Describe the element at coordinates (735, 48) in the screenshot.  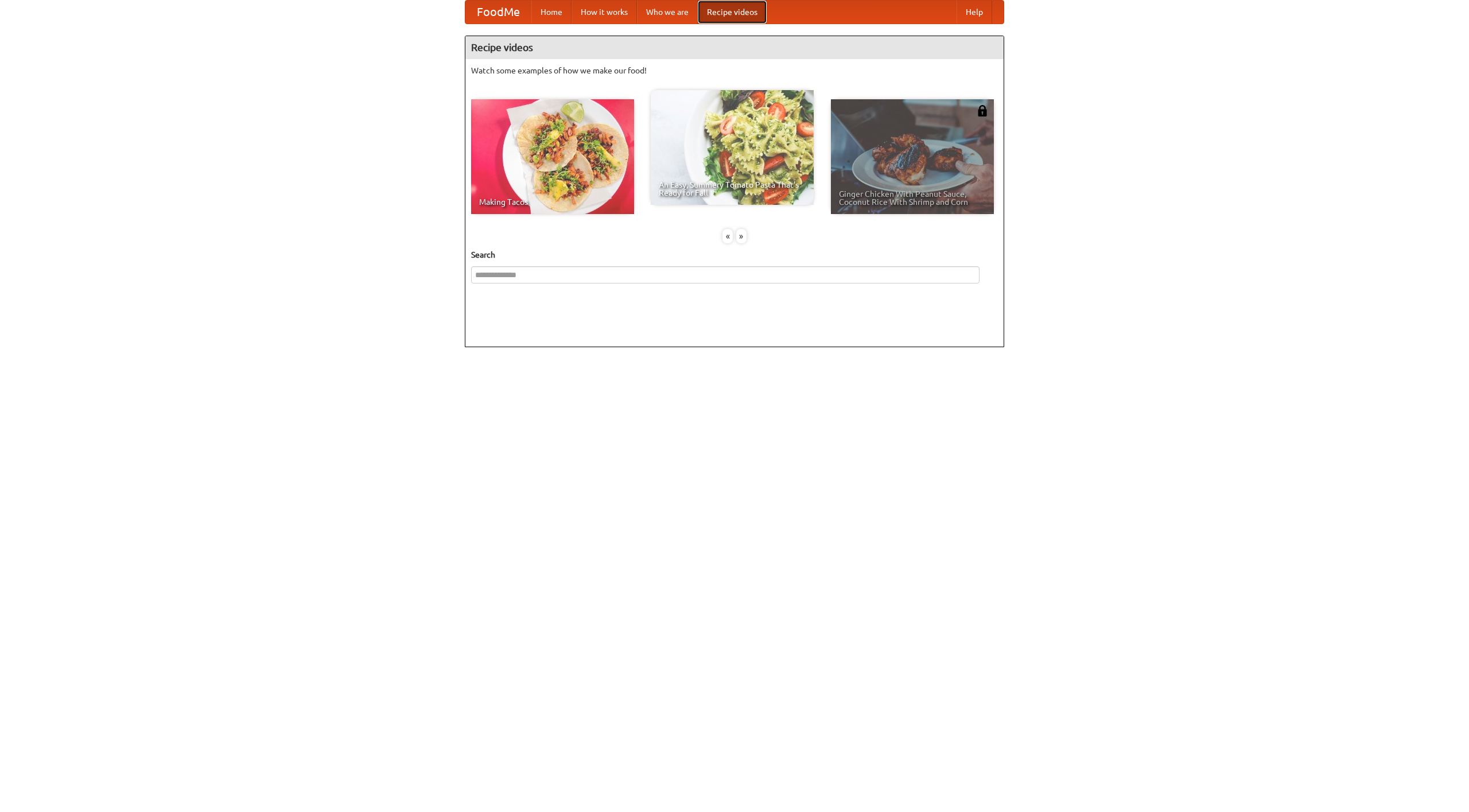
I see `h4: Recipe videos` at that location.